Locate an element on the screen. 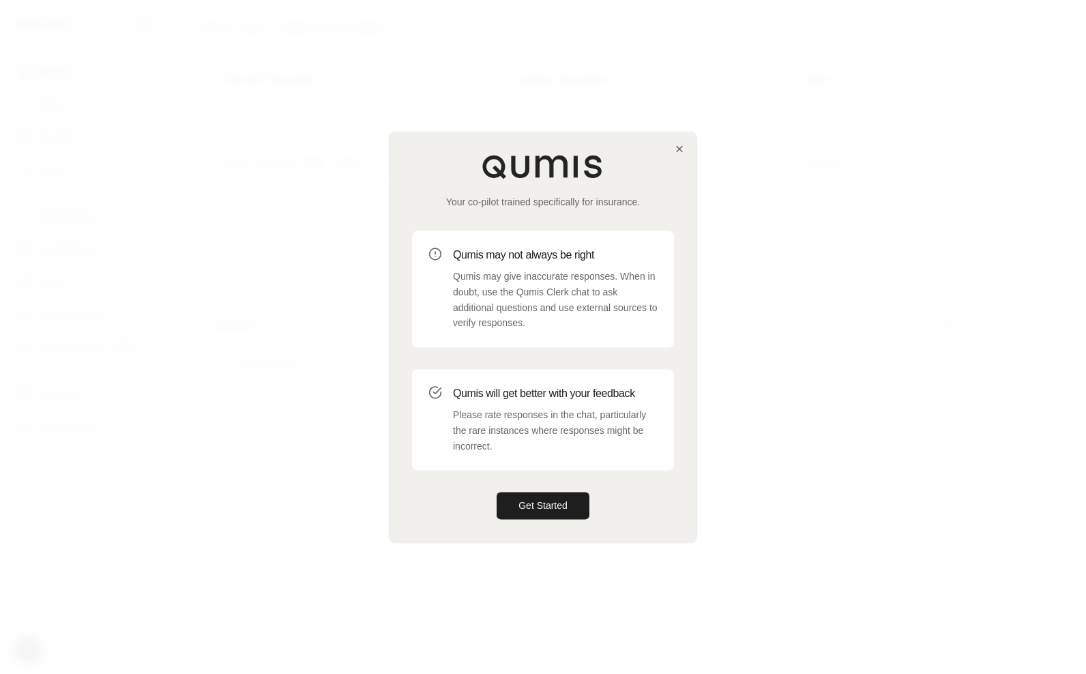 The height and width of the screenshot is (674, 1086). p: Your co-pilot trained specifically for insurance. is located at coordinates (543, 202).